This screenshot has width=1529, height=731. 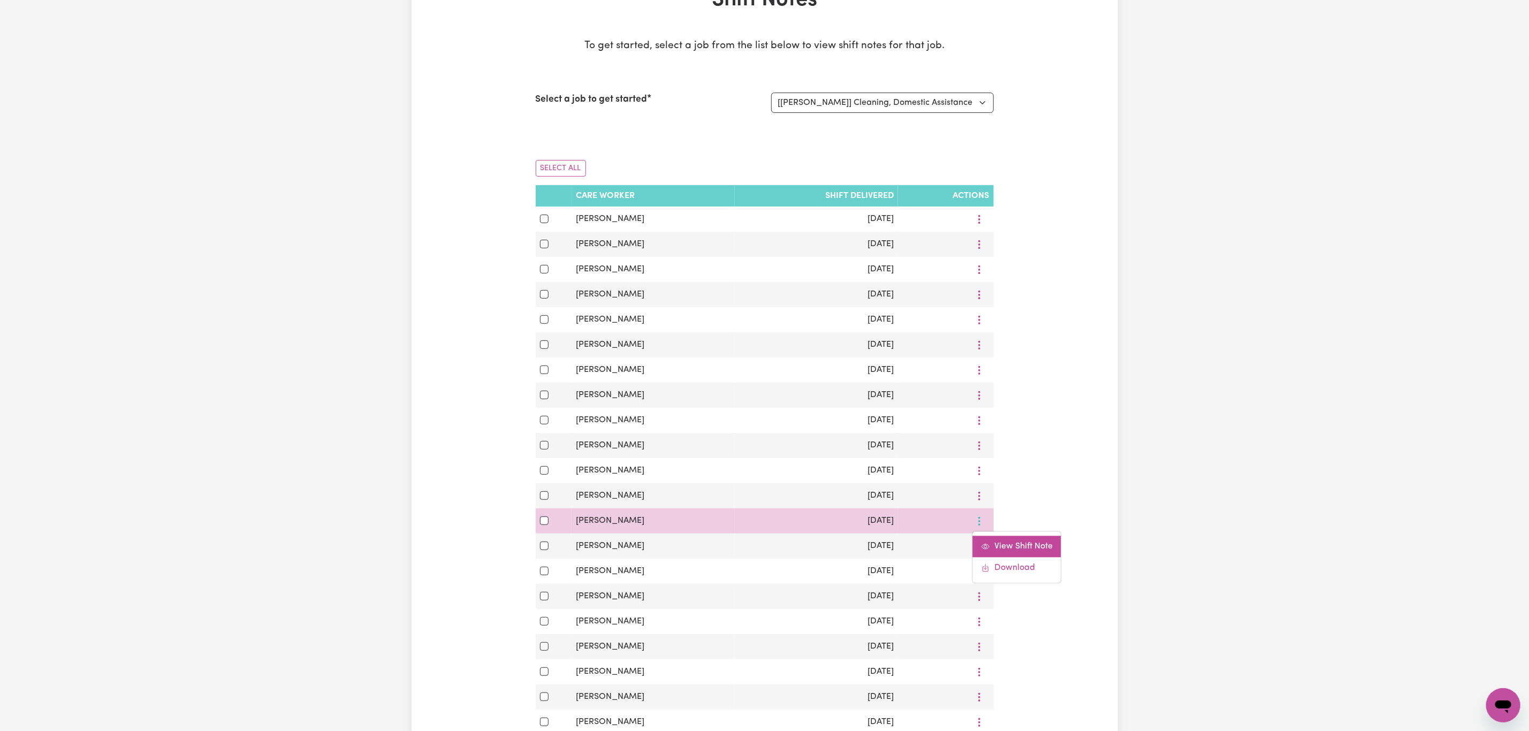 What do you see at coordinates (605, 196) in the screenshot?
I see `span: Care Worker` at bounding box center [605, 196].